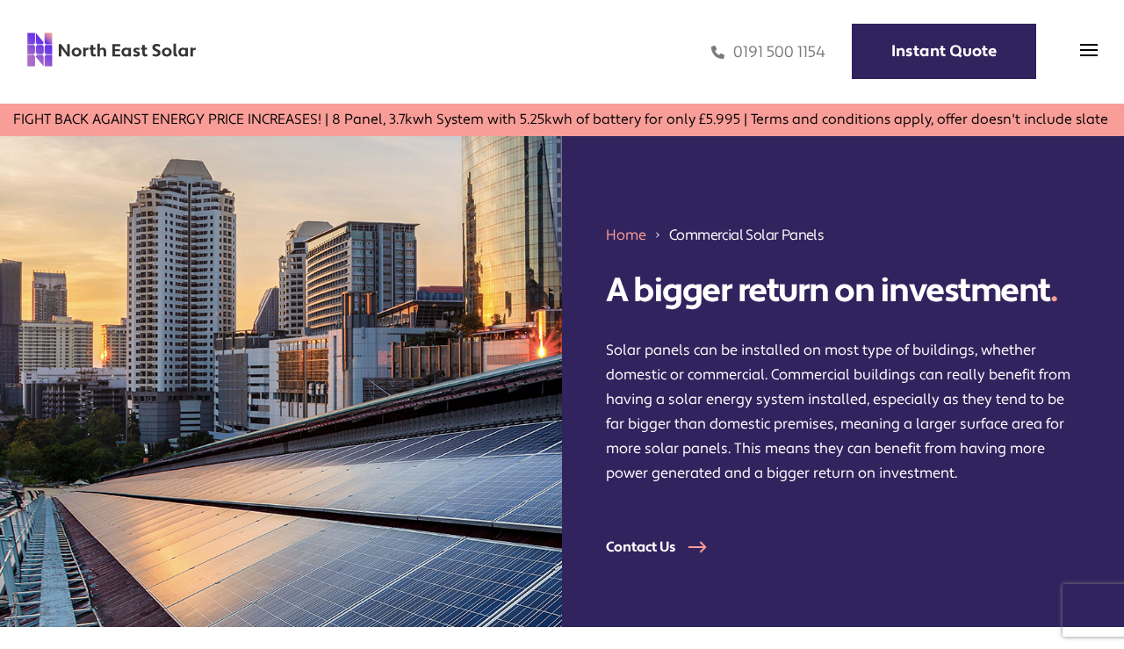 The height and width of the screenshot is (649, 1124). I want to click on img: menu icon, so click(1089, 50).